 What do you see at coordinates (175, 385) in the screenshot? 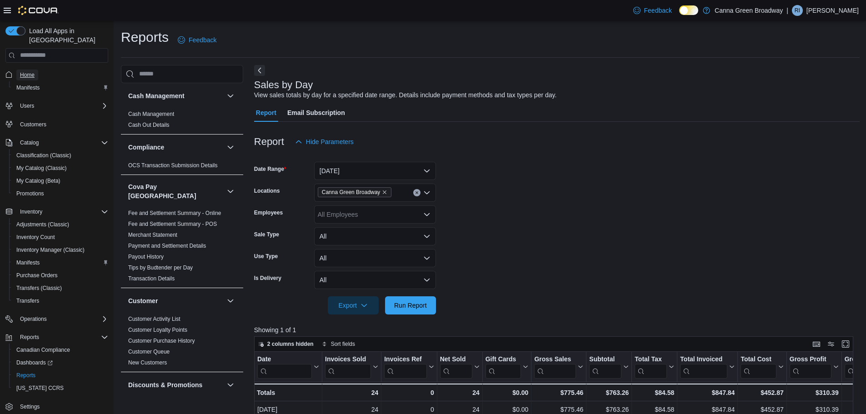
I see `button: Discounts & Promotions` at bounding box center [175, 385].